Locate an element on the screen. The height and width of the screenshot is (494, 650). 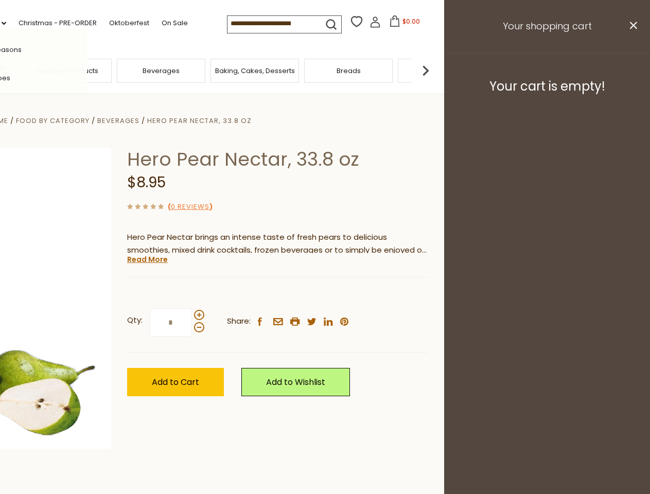
span: $0.00 is located at coordinates (411, 21).